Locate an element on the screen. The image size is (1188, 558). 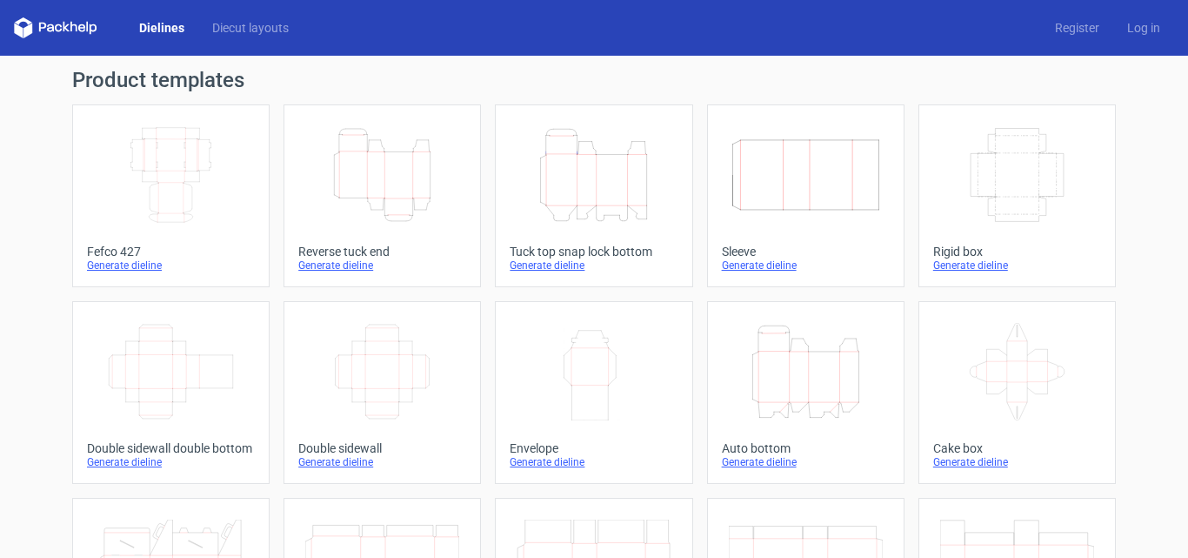
a: Double sidewallGenerate dieline is located at coordinates (382, 392).